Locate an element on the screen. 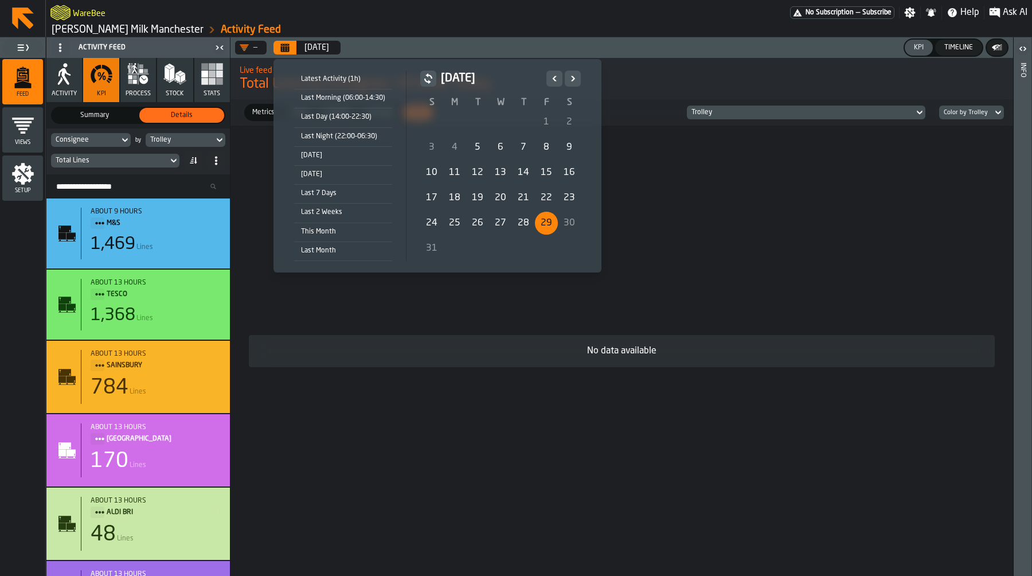  div: 17 is located at coordinates (432, 198).